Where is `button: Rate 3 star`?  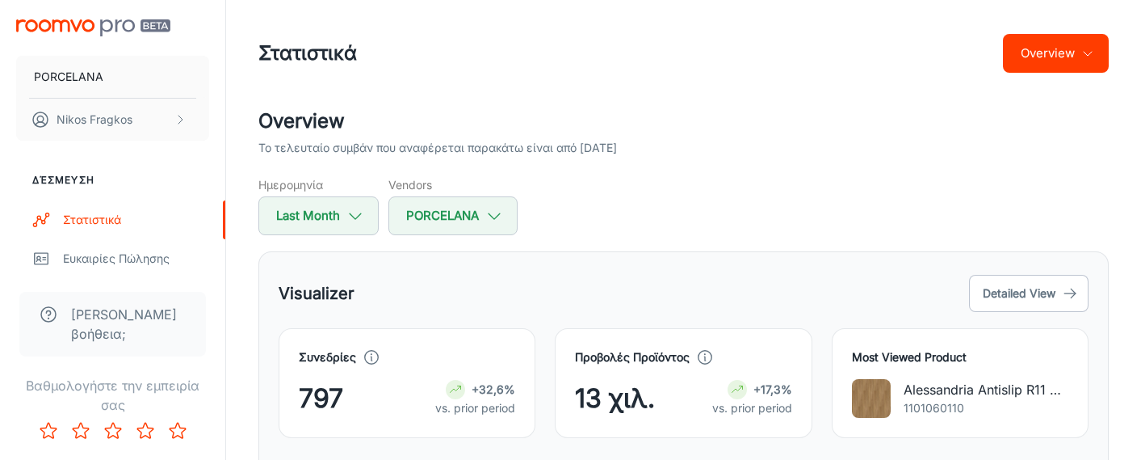 button: Rate 3 star is located at coordinates (113, 431).